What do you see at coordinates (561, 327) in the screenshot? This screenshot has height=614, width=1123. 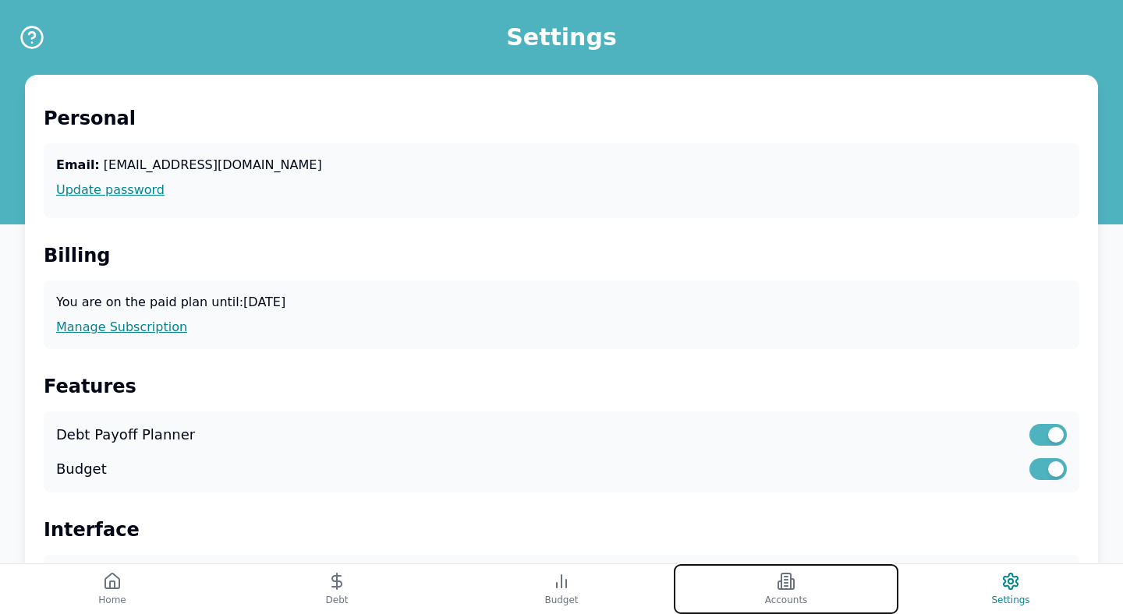 I see `a: Manage Subscription` at bounding box center [561, 327].